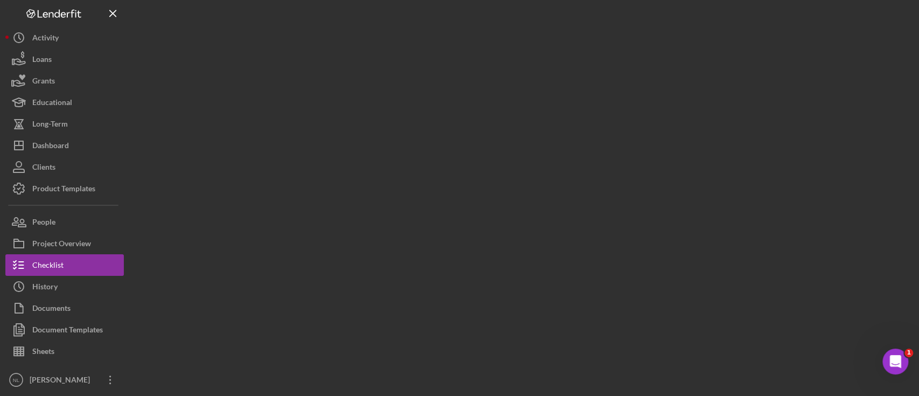  What do you see at coordinates (65, 222) in the screenshot?
I see `a: People` at bounding box center [65, 222].